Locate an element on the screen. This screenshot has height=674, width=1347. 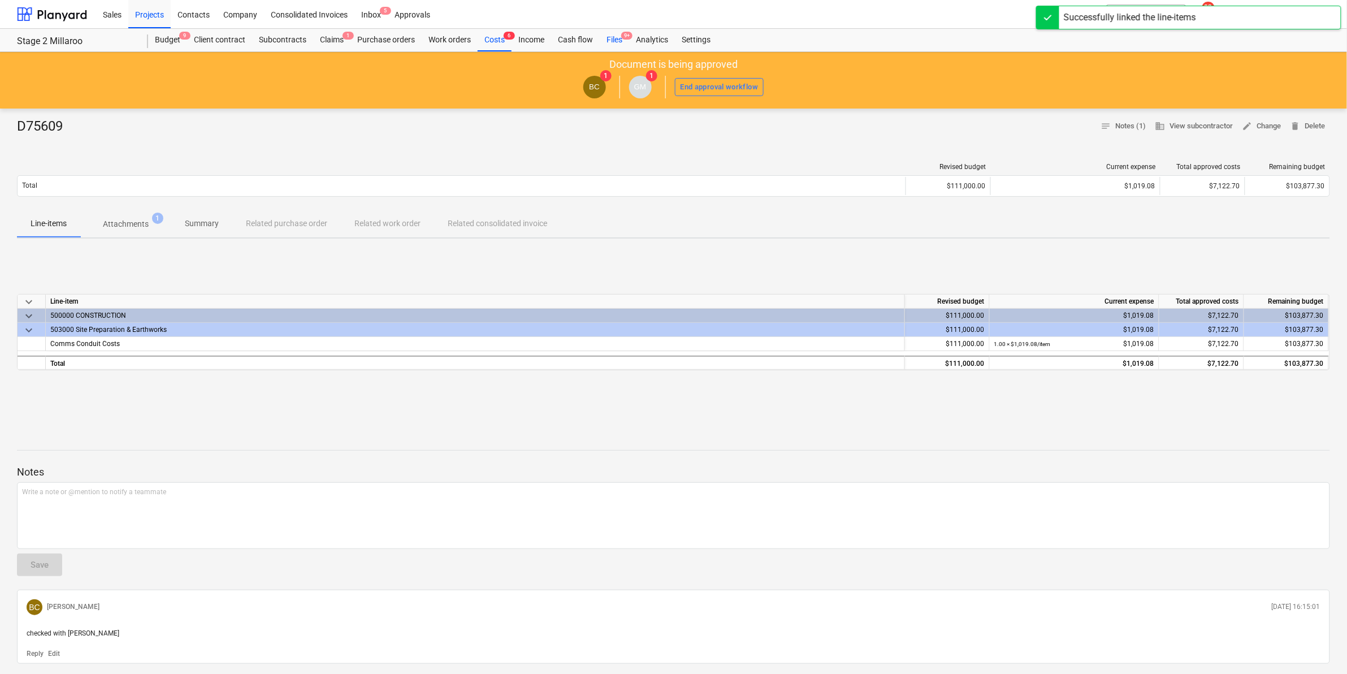
a: Purchase orders is located at coordinates (386, 40).